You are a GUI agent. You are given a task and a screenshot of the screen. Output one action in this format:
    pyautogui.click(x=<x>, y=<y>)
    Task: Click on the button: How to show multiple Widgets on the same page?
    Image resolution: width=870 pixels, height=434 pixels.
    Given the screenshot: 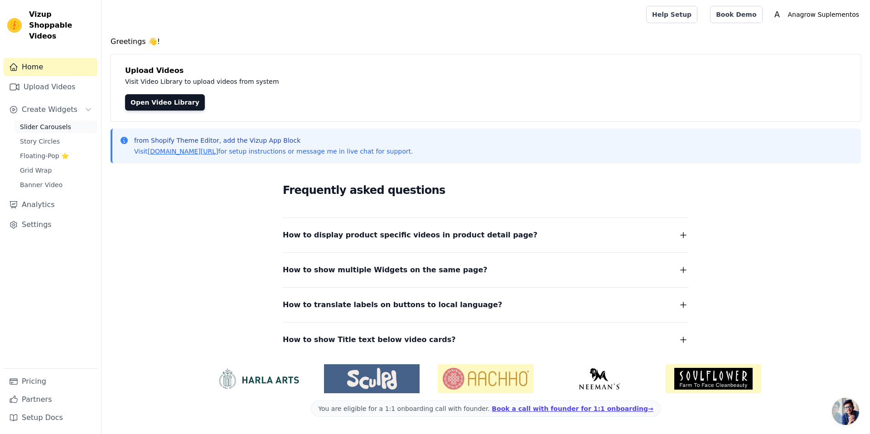 What is the action you would take?
    pyautogui.click(x=486, y=270)
    